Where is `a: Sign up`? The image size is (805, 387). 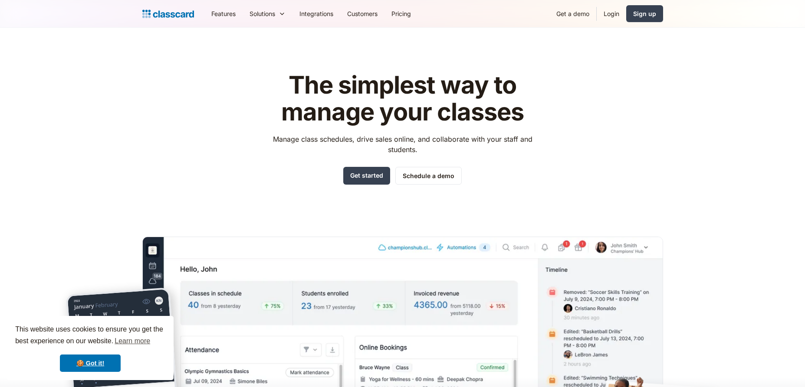
a: Sign up is located at coordinates (644, 13).